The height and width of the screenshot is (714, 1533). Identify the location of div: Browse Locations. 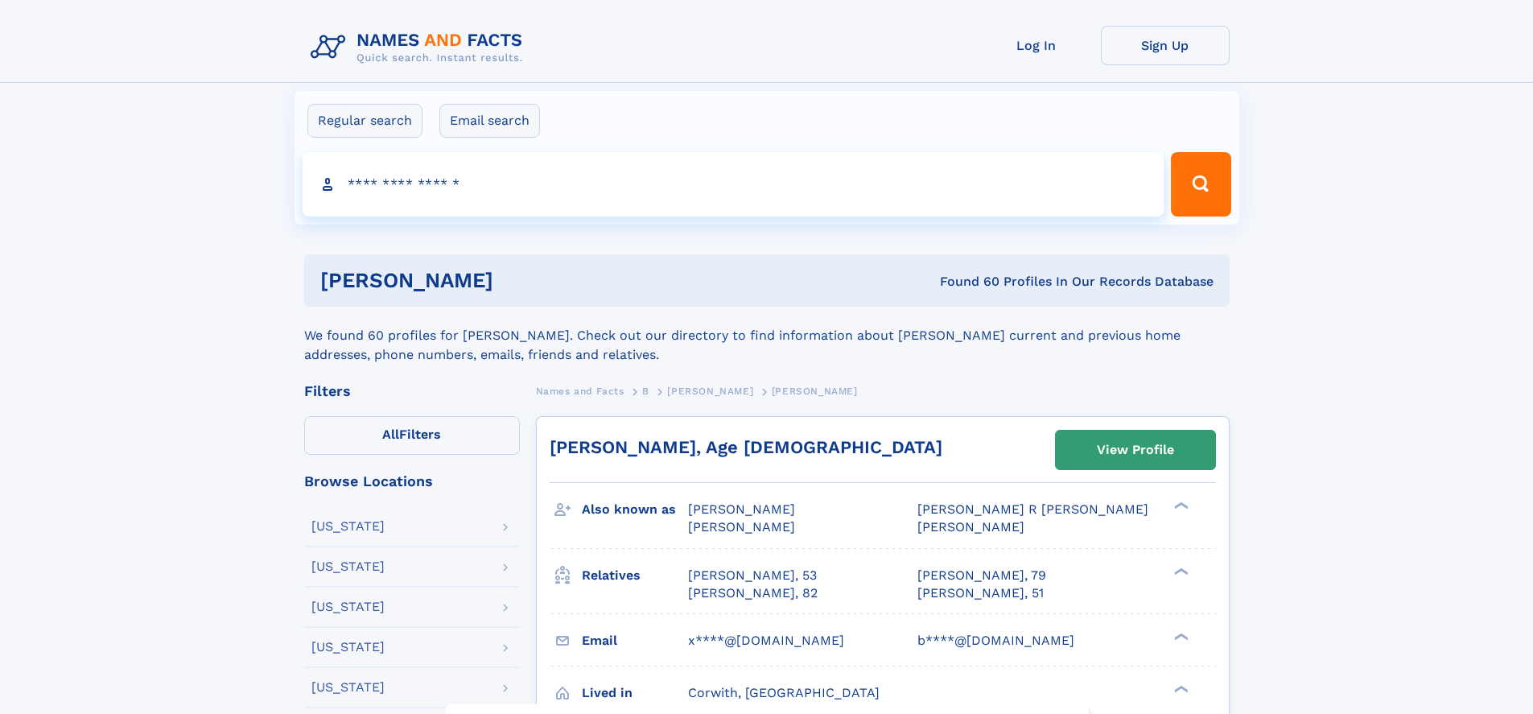
(412, 481).